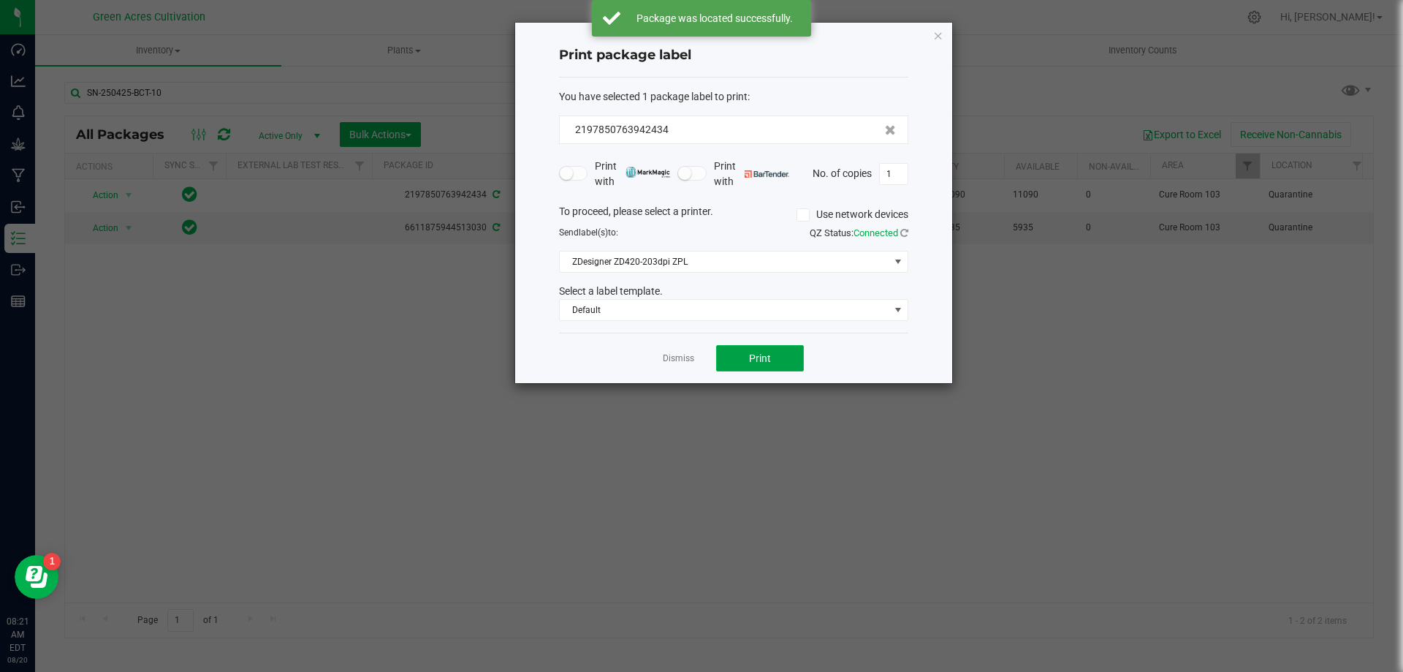 This screenshot has width=1403, height=672. What do you see at coordinates (734, 291) in the screenshot?
I see `div: Select a label template.` at bounding box center [734, 291].